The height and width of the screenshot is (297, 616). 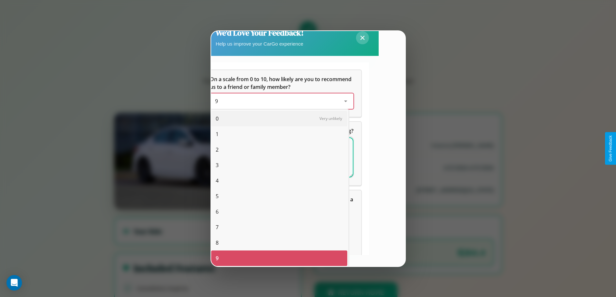 What do you see at coordinates (279, 119) in the screenshot?
I see `div: 0` at bounding box center [279, 119].